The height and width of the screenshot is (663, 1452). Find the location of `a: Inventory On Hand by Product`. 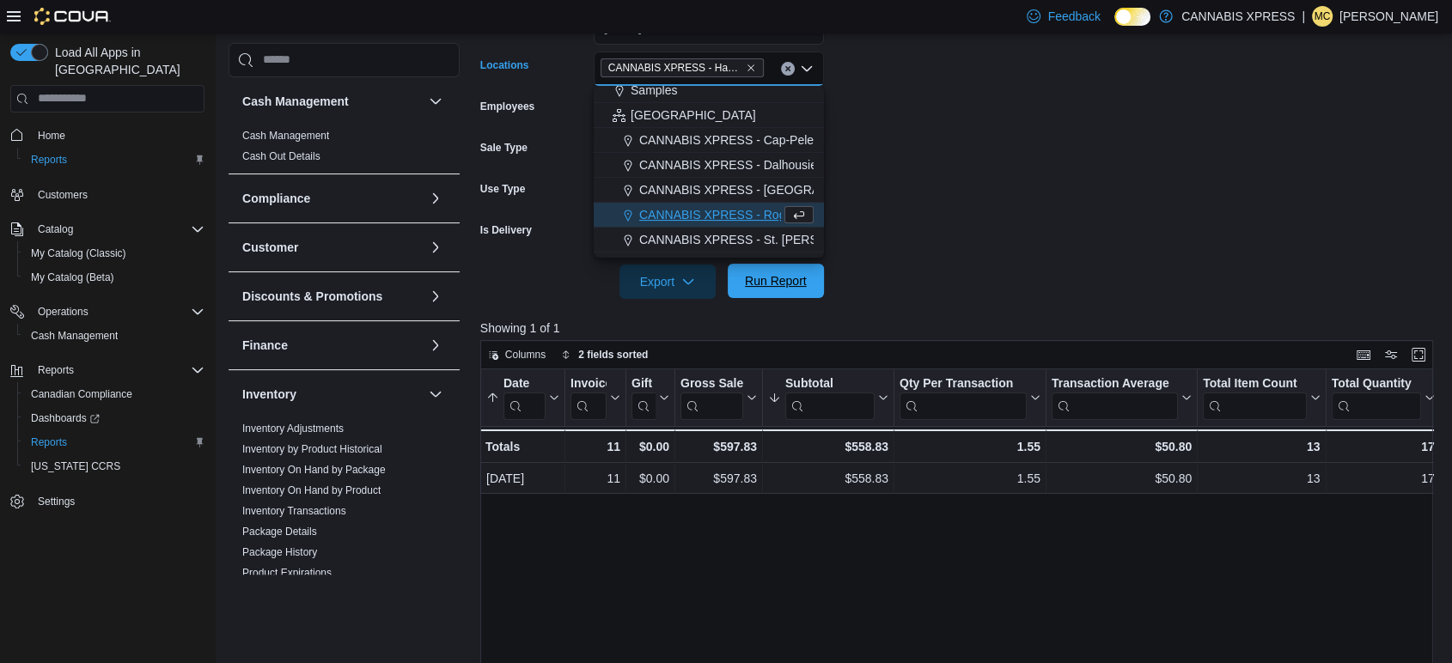

a: Inventory On Hand by Product is located at coordinates (311, 491).